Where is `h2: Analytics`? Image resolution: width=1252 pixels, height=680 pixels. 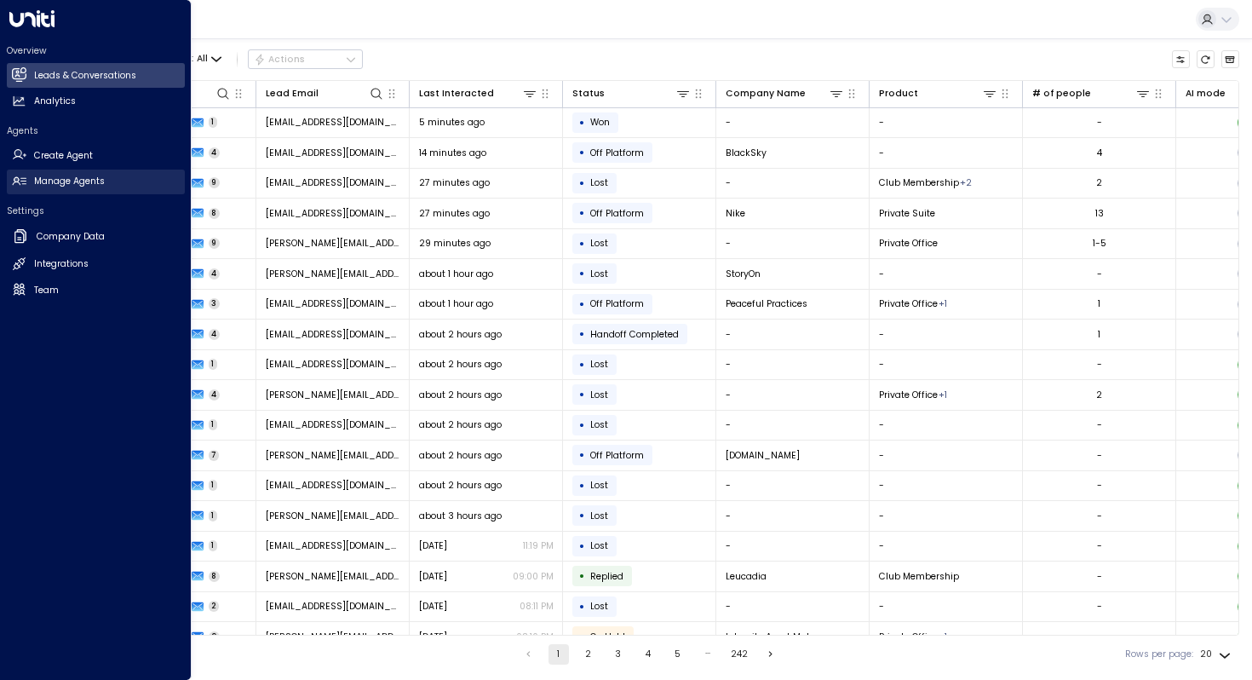
h2: Analytics is located at coordinates (55, 101).